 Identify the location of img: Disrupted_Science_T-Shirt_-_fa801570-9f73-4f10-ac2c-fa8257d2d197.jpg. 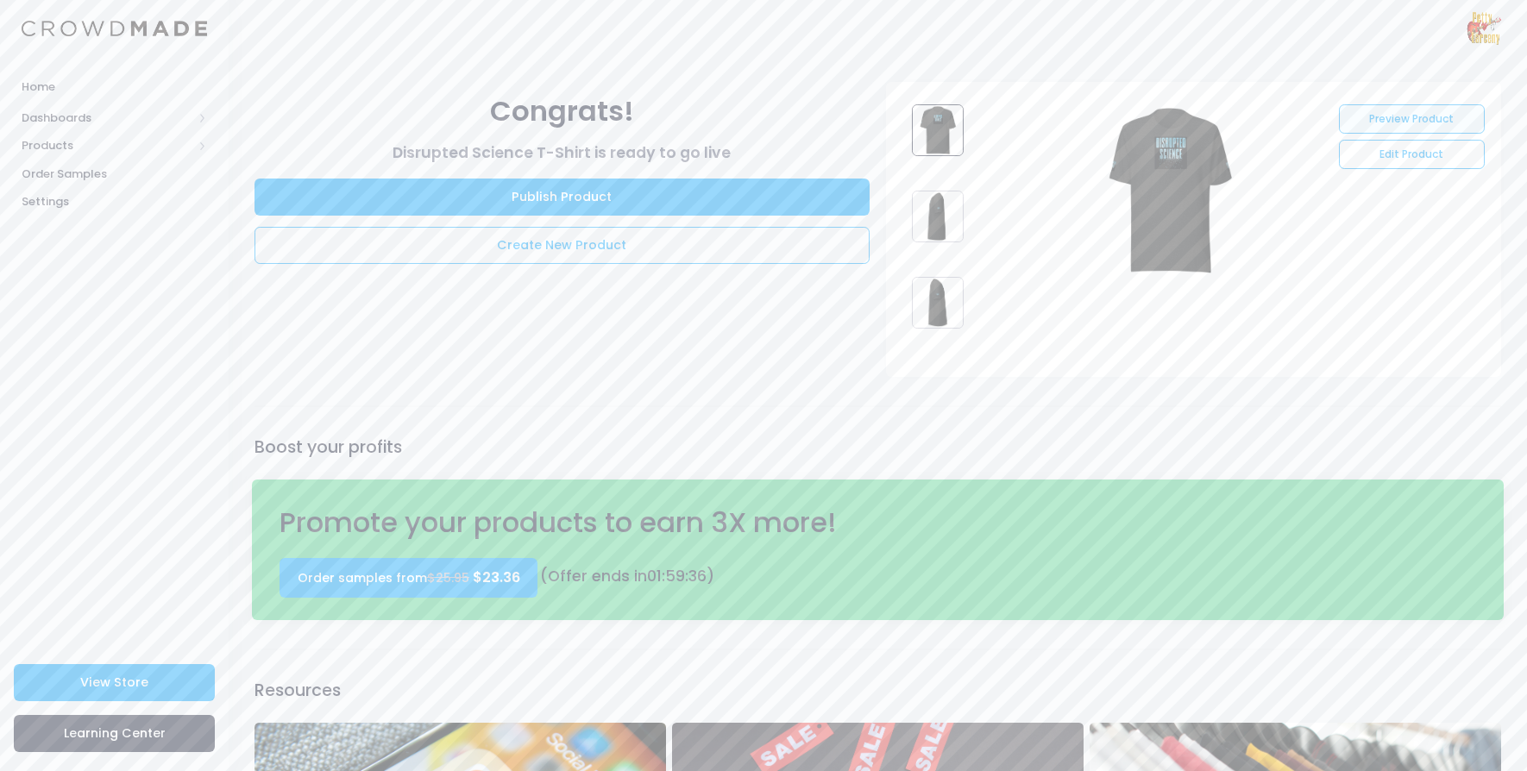
(938, 303).